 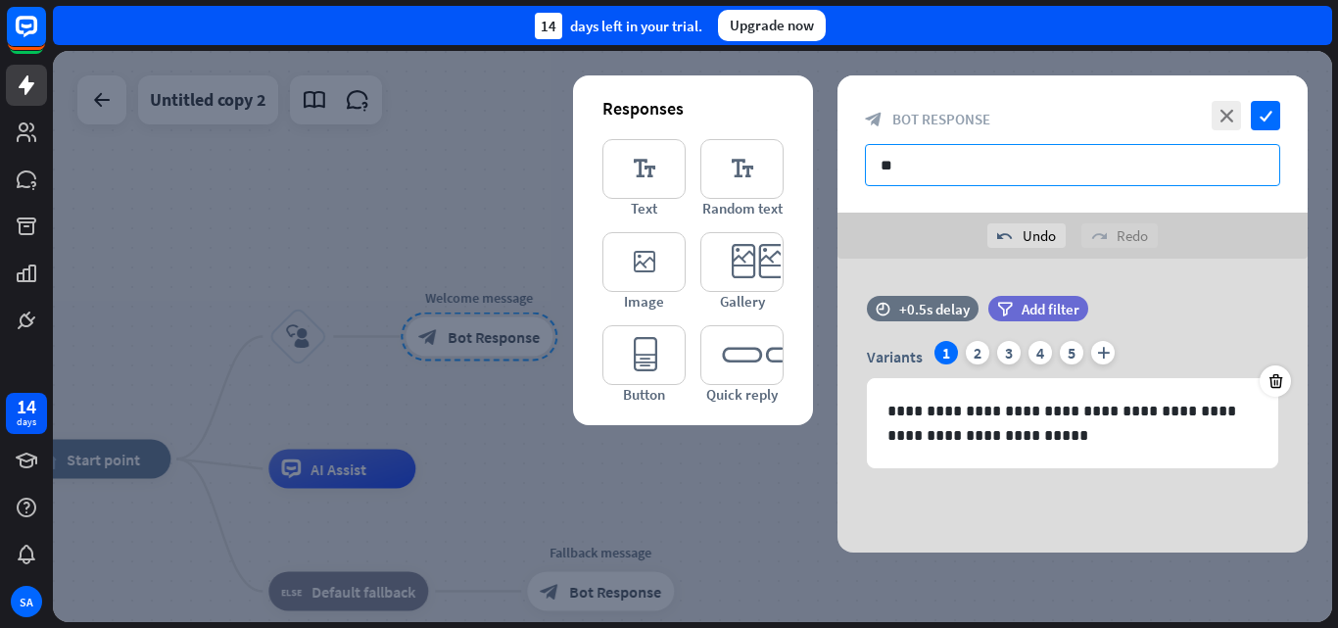 What do you see at coordinates (1103, 353) in the screenshot?
I see `i: plus` at bounding box center [1103, 353].